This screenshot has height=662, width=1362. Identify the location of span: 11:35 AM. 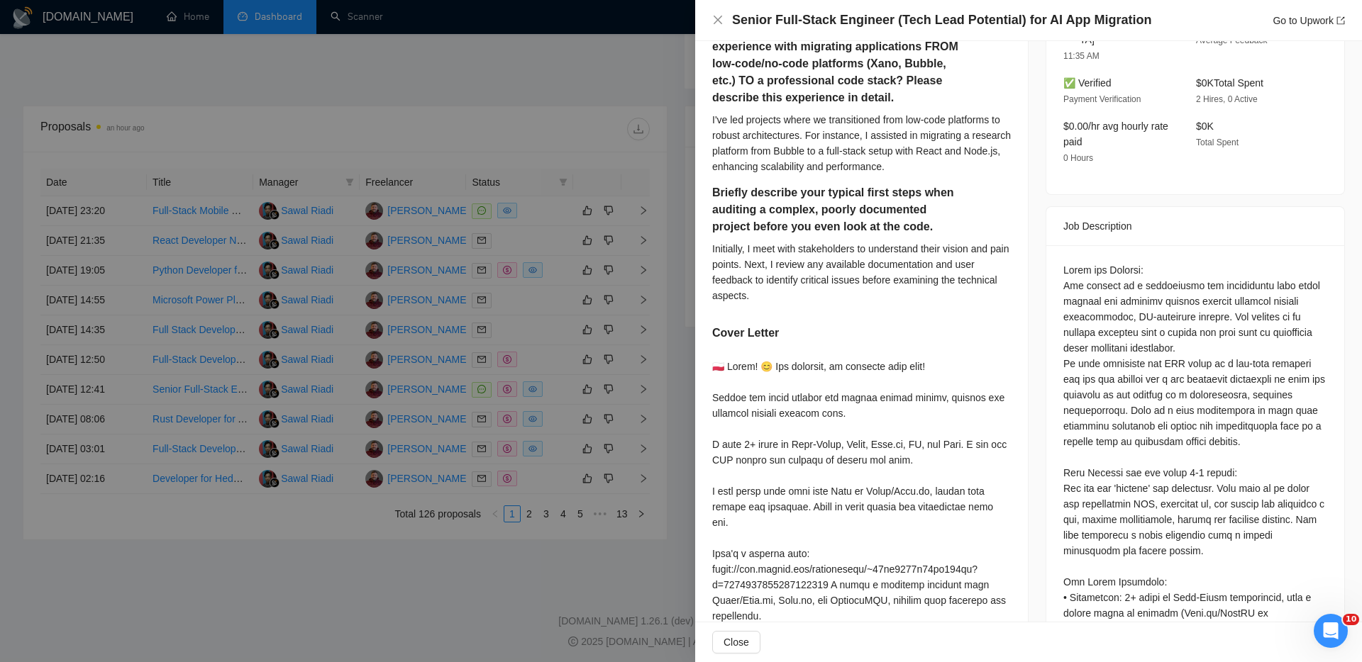
(1081, 56).